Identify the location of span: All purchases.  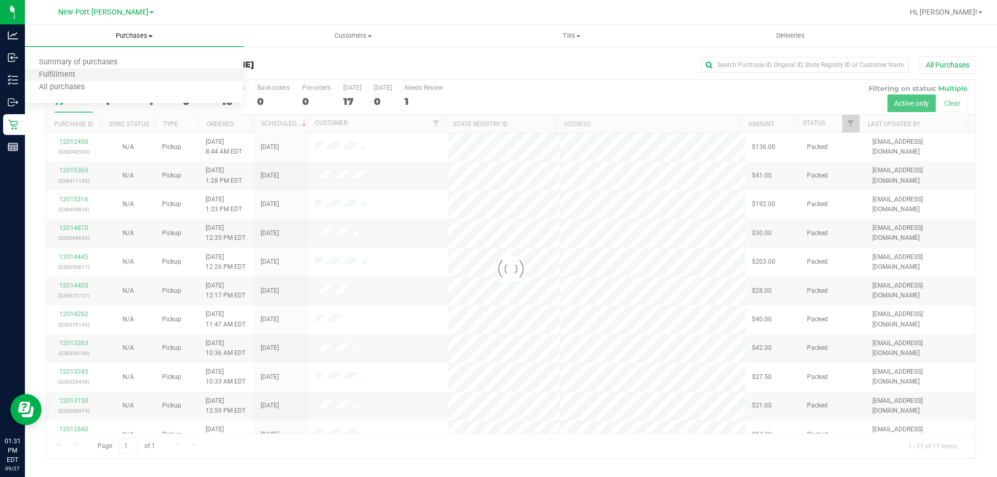
(62, 87).